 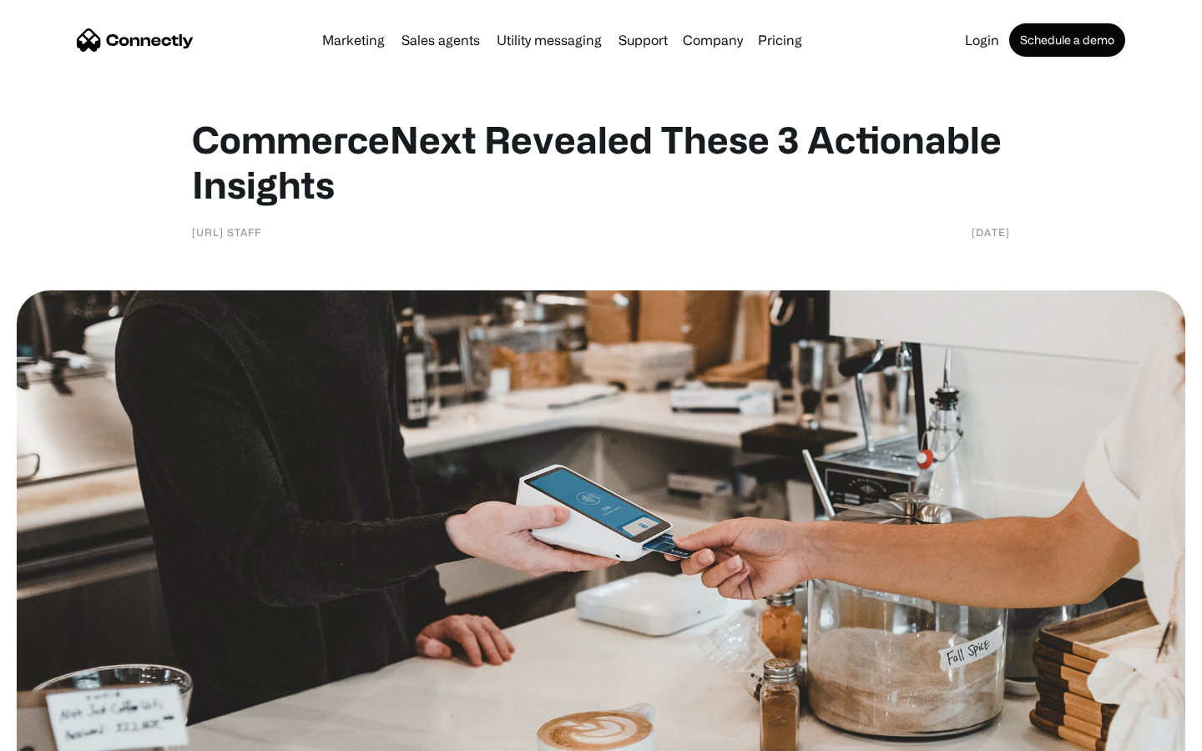 What do you see at coordinates (643, 40) in the screenshot?
I see `a: Support` at bounding box center [643, 40].